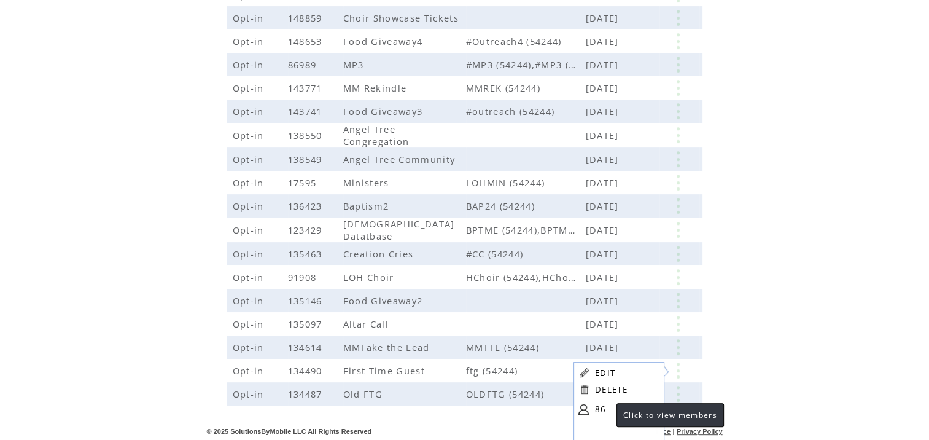 The width and height of the screenshot is (929, 440). Describe the element at coordinates (525, 277) in the screenshot. I see `span: HChoir (54244),HChoir (71441-US)` at that location.